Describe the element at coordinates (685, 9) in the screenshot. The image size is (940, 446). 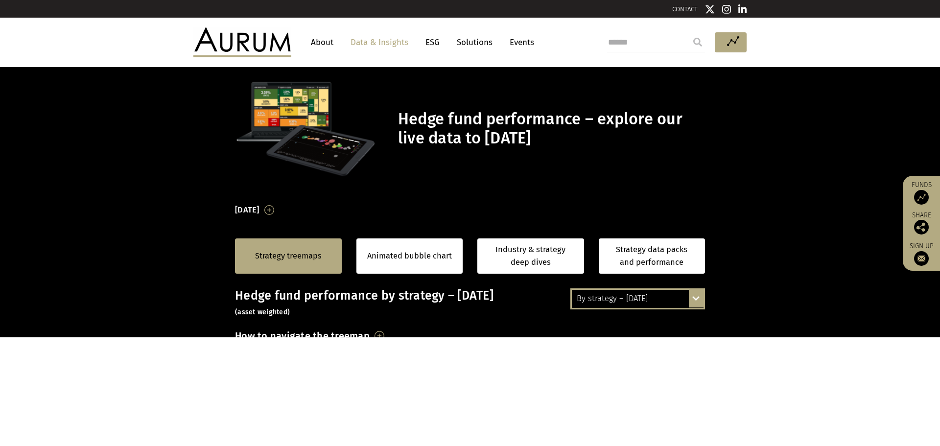
I see `a: CONTACT` at that location.